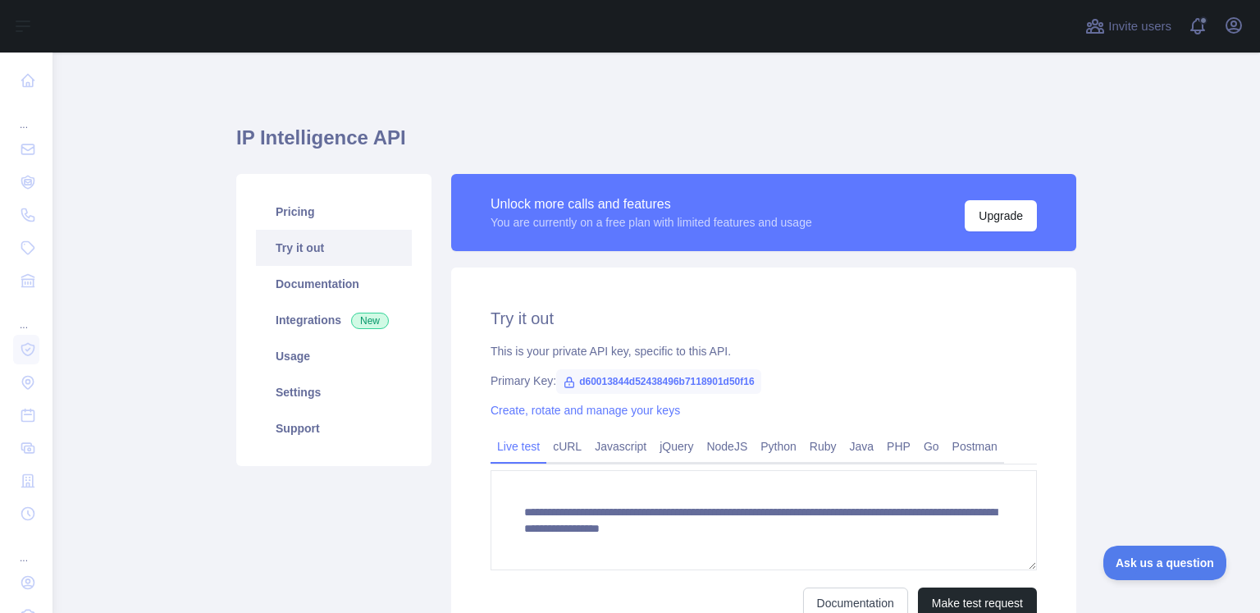 Image resolution: width=1260 pixels, height=613 pixels. What do you see at coordinates (334, 320) in the screenshot?
I see `a: Integrations New` at bounding box center [334, 320].